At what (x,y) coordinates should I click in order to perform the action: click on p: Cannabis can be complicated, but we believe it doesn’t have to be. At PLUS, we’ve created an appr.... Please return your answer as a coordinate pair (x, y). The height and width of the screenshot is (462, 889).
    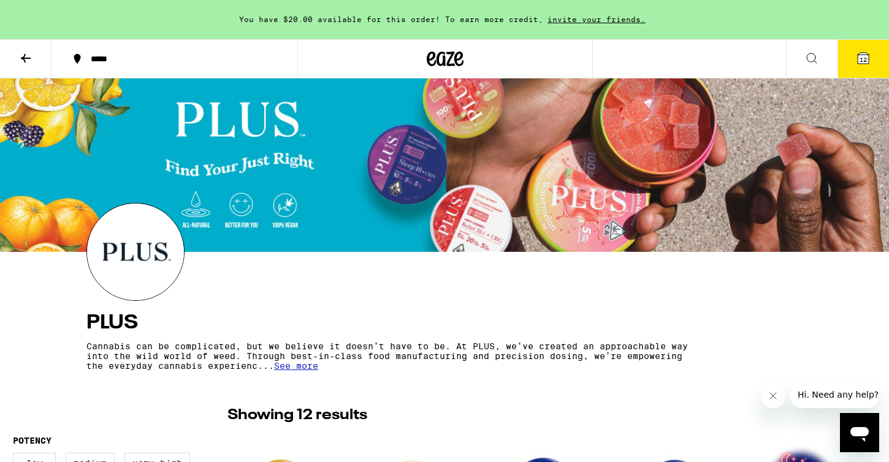
    Looking at the image, I should click on (391, 356).